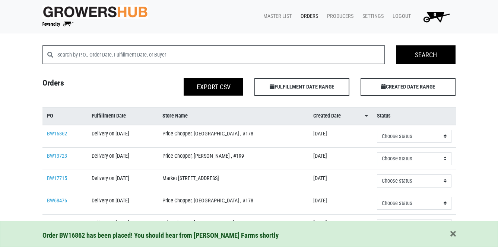 The width and height of the screenshot is (498, 247). What do you see at coordinates (221, 55) in the screenshot?
I see `input: Search by P.O., Order Date, Fulfillment Date, or Buyer` at bounding box center [221, 55].